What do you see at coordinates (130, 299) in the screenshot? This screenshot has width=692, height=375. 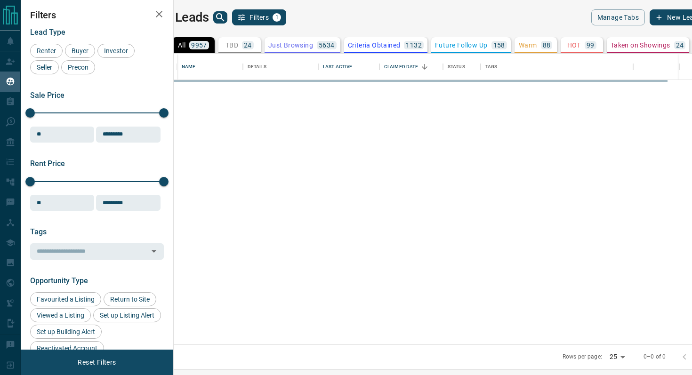 I see `div: Return to Site` at bounding box center [130, 299].